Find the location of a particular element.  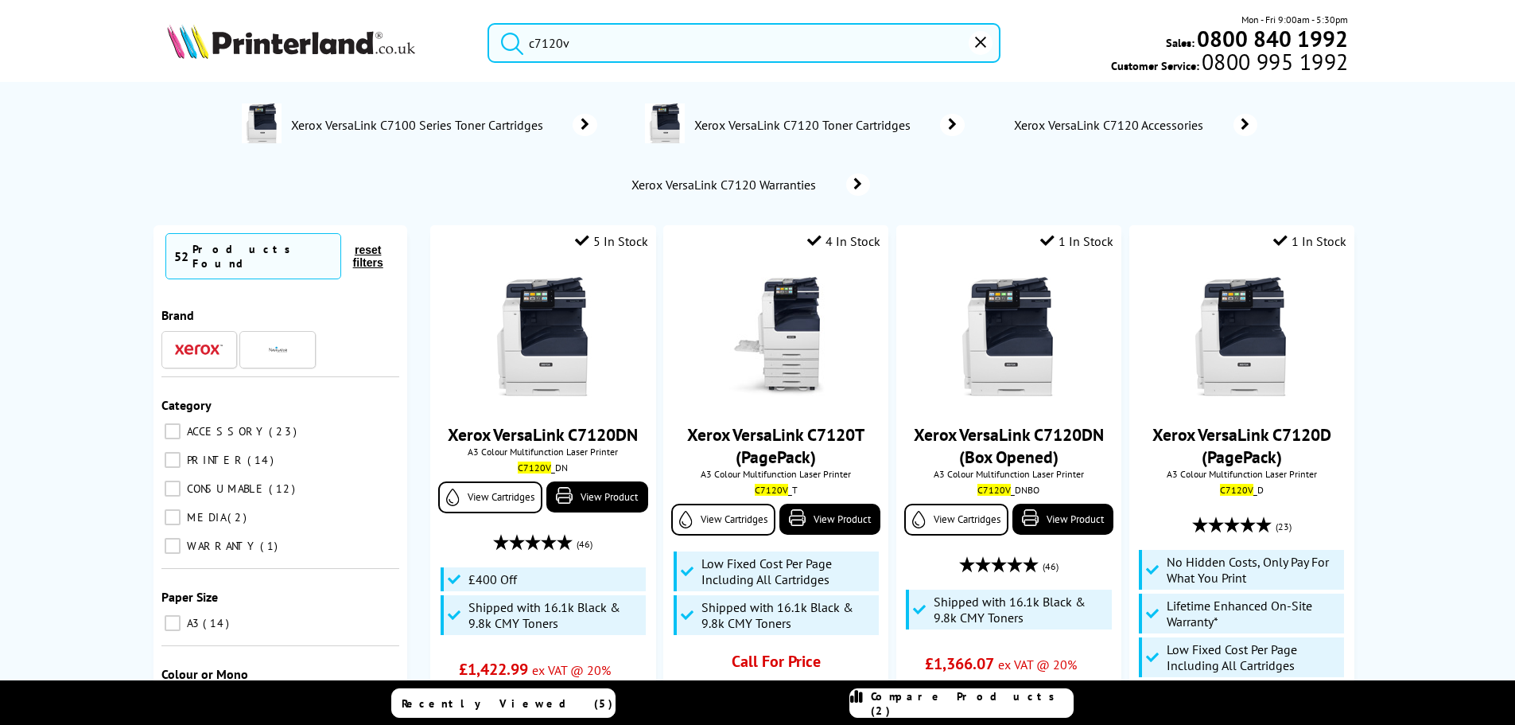

span: 23 is located at coordinates (285, 431).